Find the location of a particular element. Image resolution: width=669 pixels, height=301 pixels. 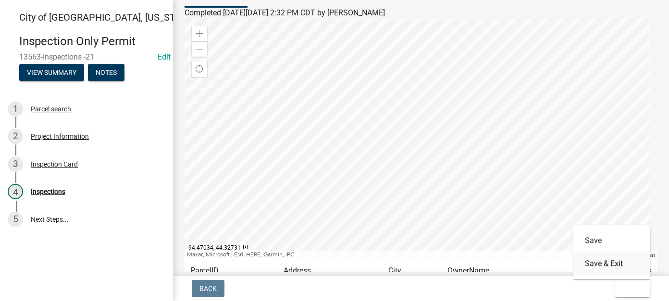

div: Inspection Card is located at coordinates (54, 164).